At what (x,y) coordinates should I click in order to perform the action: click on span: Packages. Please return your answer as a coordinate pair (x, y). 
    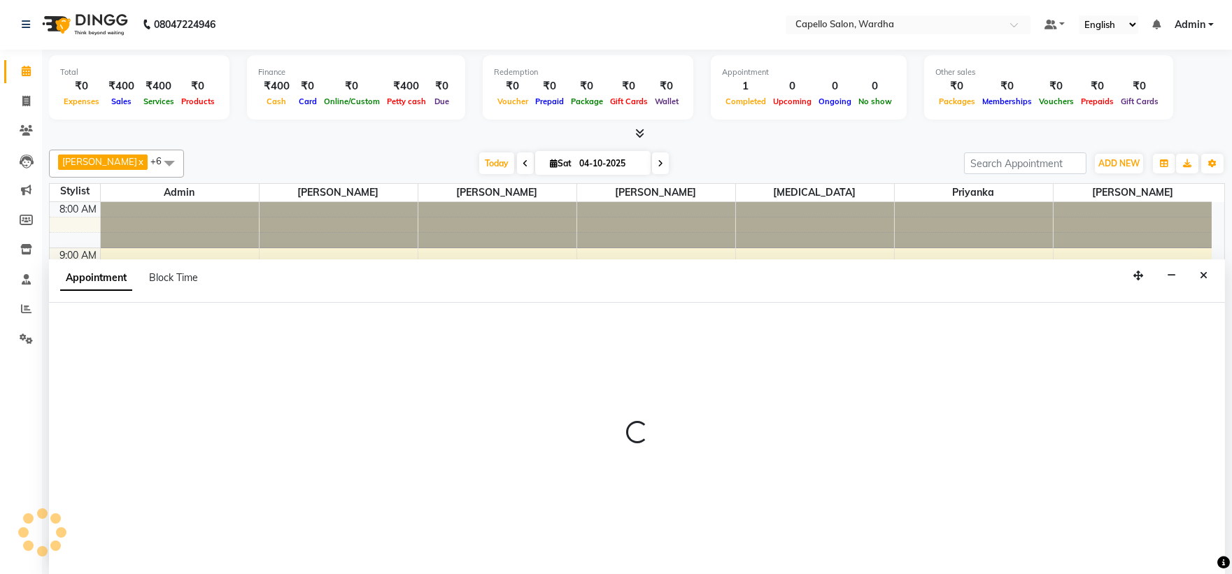
    Looking at the image, I should click on (957, 101).